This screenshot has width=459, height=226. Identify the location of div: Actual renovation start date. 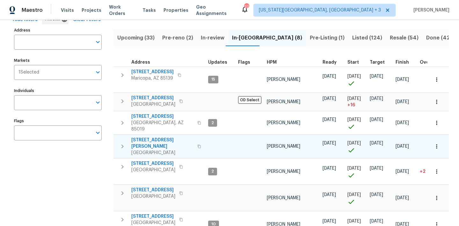
(356, 62).